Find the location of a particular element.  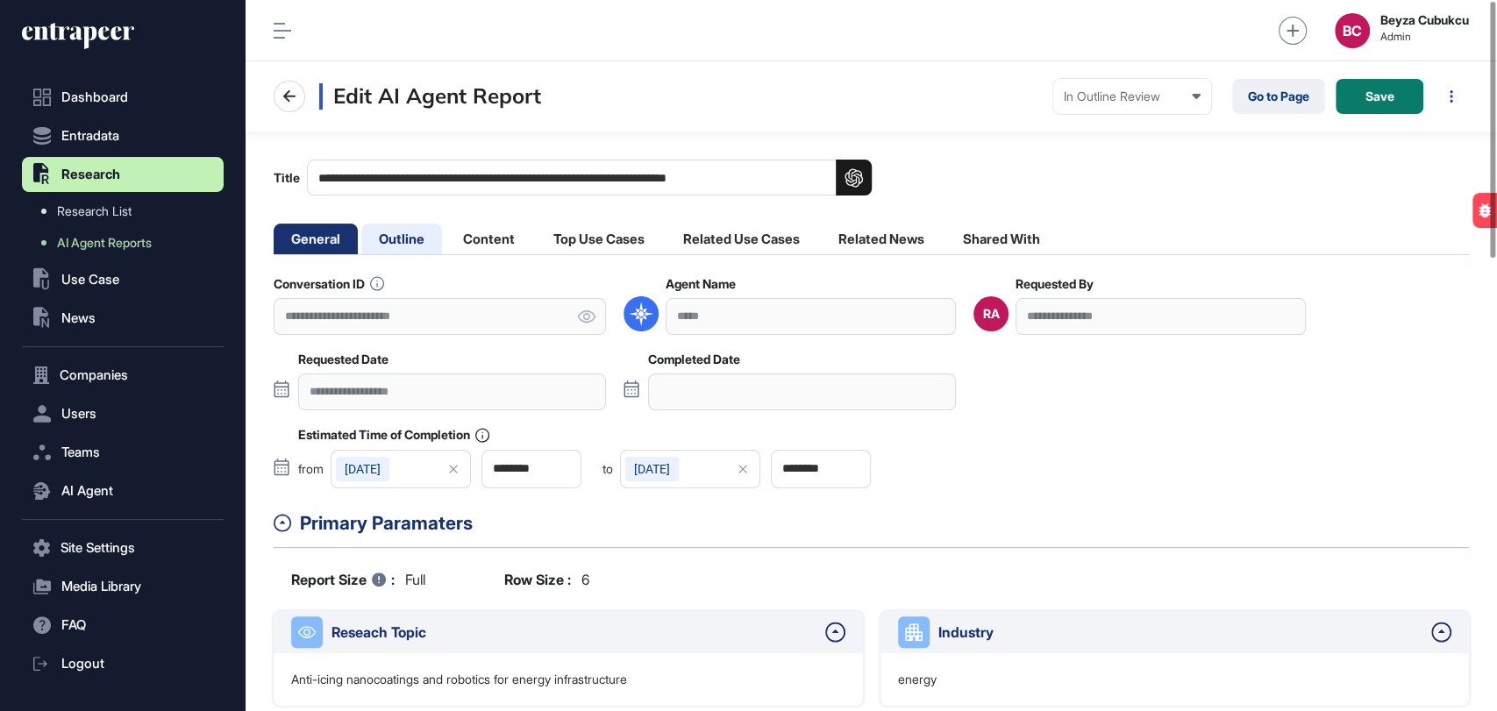

li: Related Use Cases is located at coordinates (741, 239).